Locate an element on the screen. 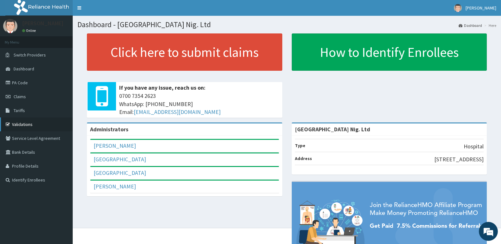  a: How to Identify Enrollees is located at coordinates (389, 52).